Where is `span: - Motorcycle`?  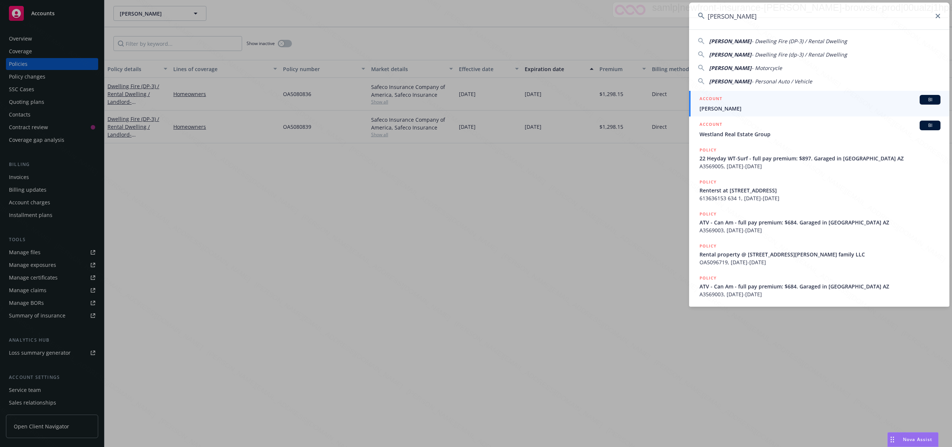
span: - Motorcycle is located at coordinates (767, 68).